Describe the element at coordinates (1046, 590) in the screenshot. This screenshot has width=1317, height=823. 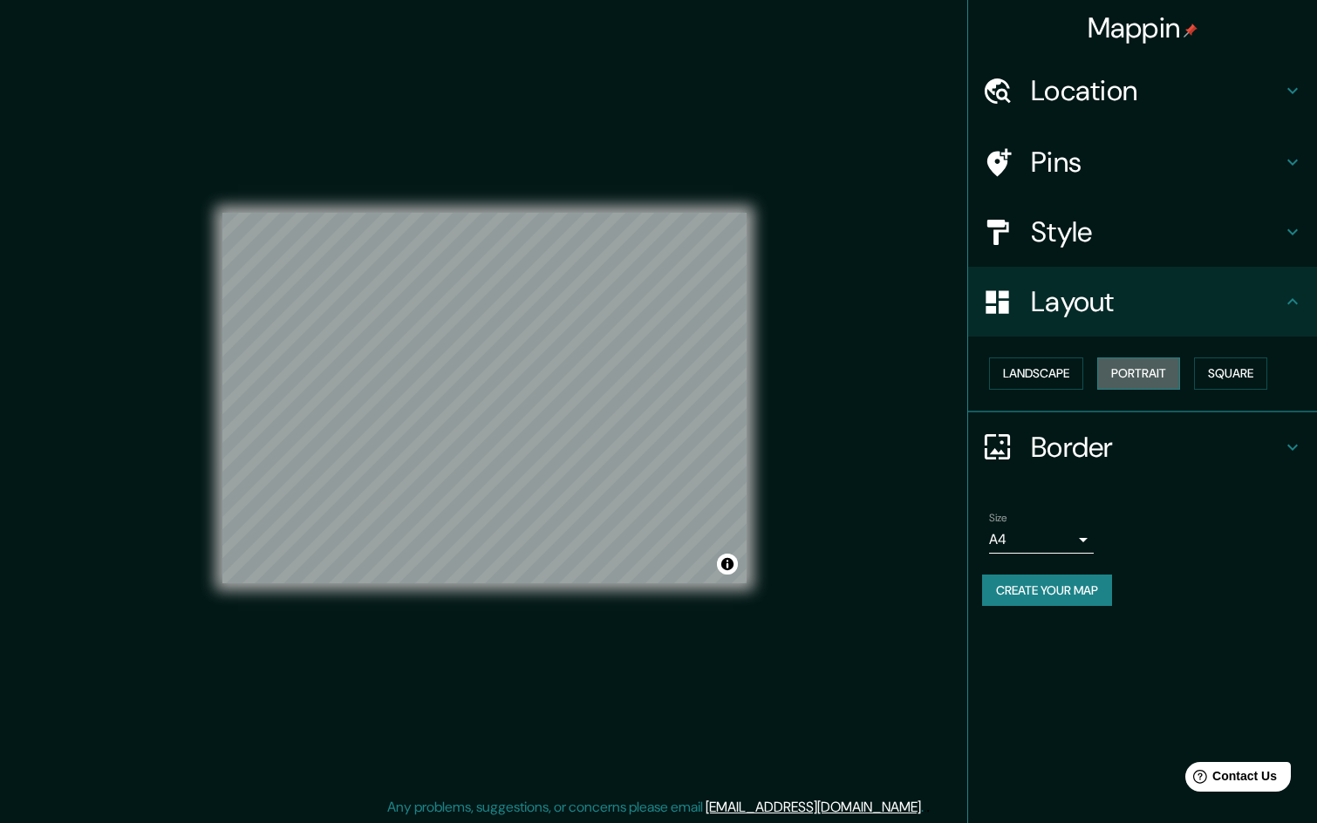
I see `button: Create your map` at that location.